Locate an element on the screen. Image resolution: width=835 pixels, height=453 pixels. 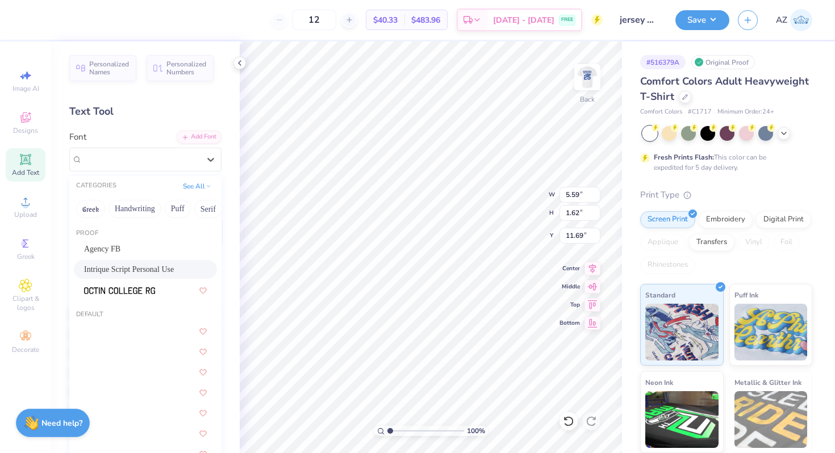
span: Puff Ink is located at coordinates (746, 295).